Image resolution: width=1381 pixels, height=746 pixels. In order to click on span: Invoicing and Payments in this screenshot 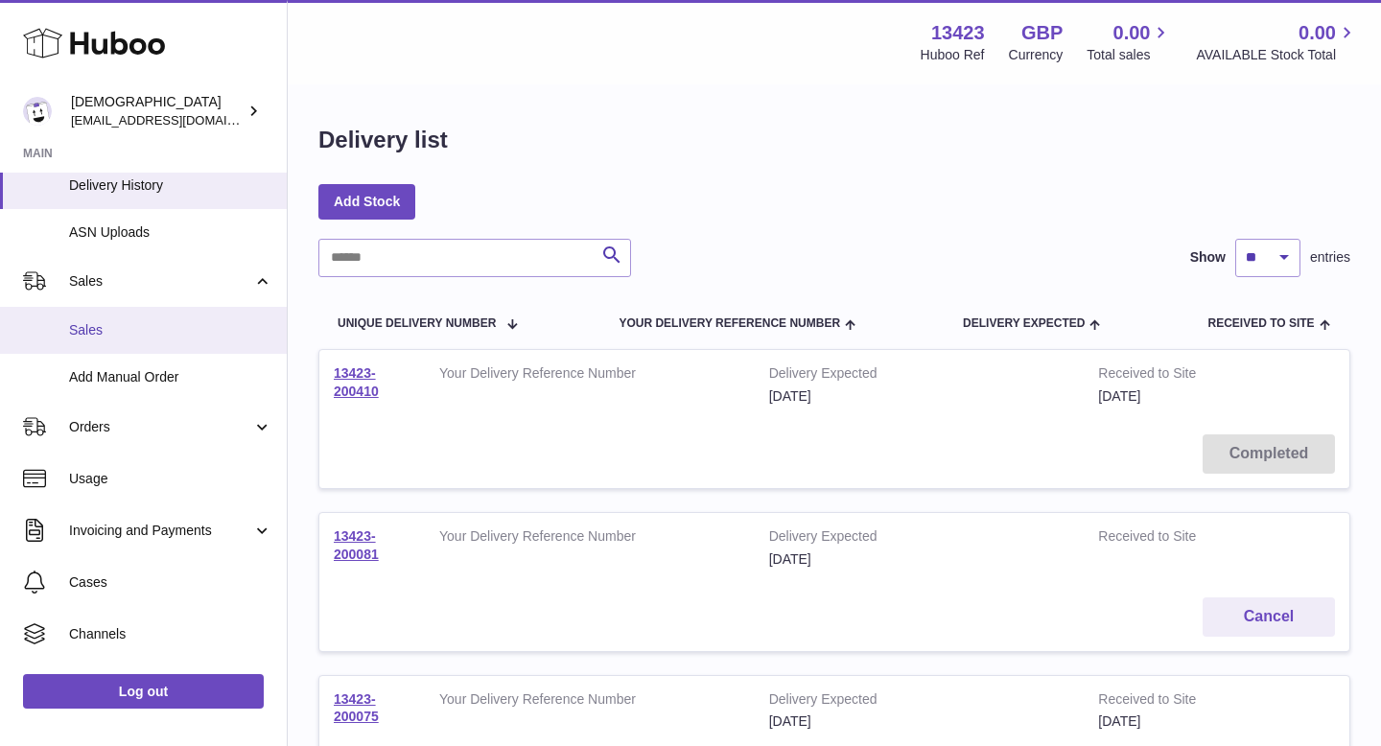, I will do `click(160, 530)`.